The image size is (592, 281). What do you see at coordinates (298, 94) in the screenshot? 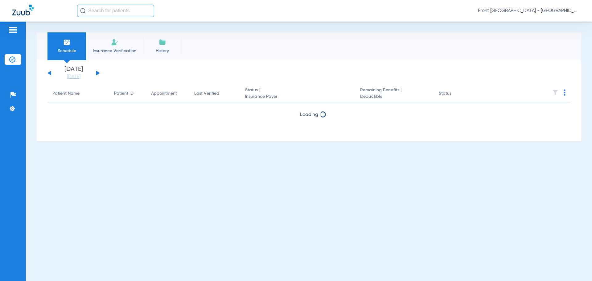
I see `th: Status |` at bounding box center [298, 94].